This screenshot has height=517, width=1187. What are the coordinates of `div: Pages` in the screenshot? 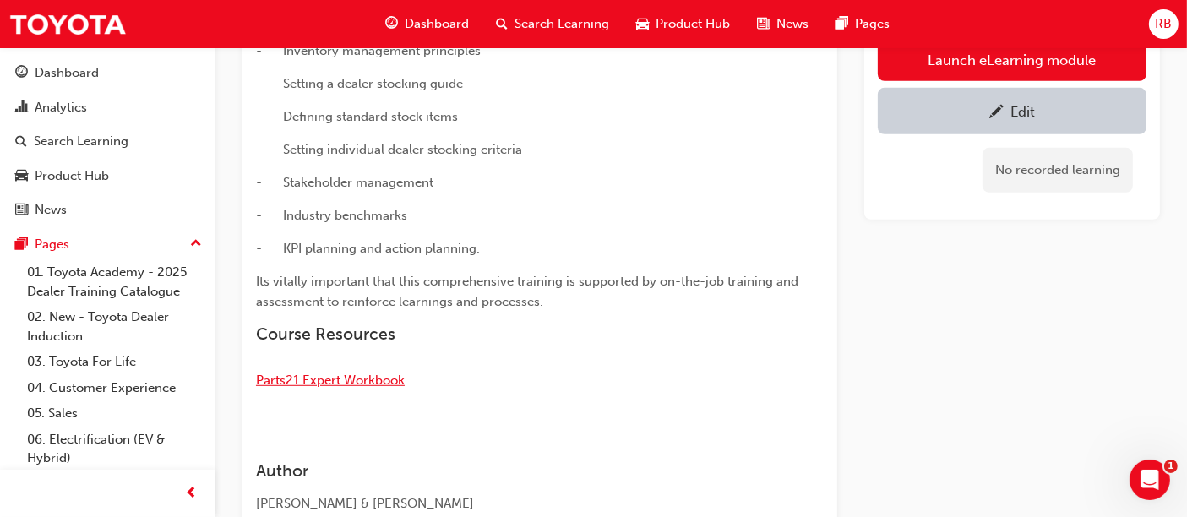 It's located at (52, 244).